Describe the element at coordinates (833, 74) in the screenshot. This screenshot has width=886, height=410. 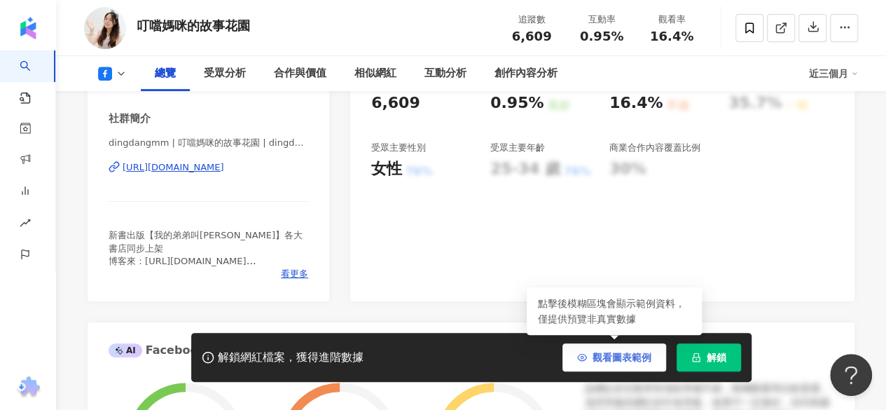
I see `div: 近三個月` at that location.